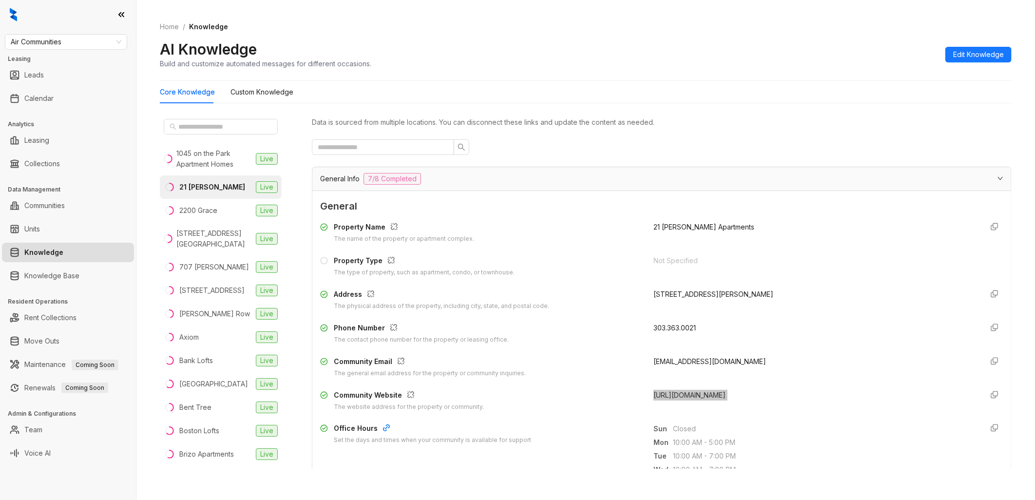  What do you see at coordinates (432, 440) in the screenshot?
I see `div: Set the days and times when your community is available for support` at bounding box center [432, 440].